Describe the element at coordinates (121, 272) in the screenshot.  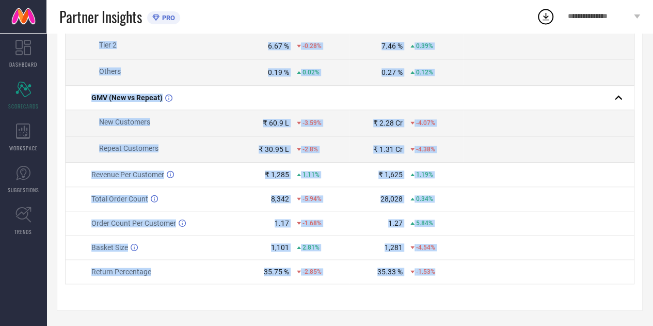
I see `span: Return Percentage` at that location.